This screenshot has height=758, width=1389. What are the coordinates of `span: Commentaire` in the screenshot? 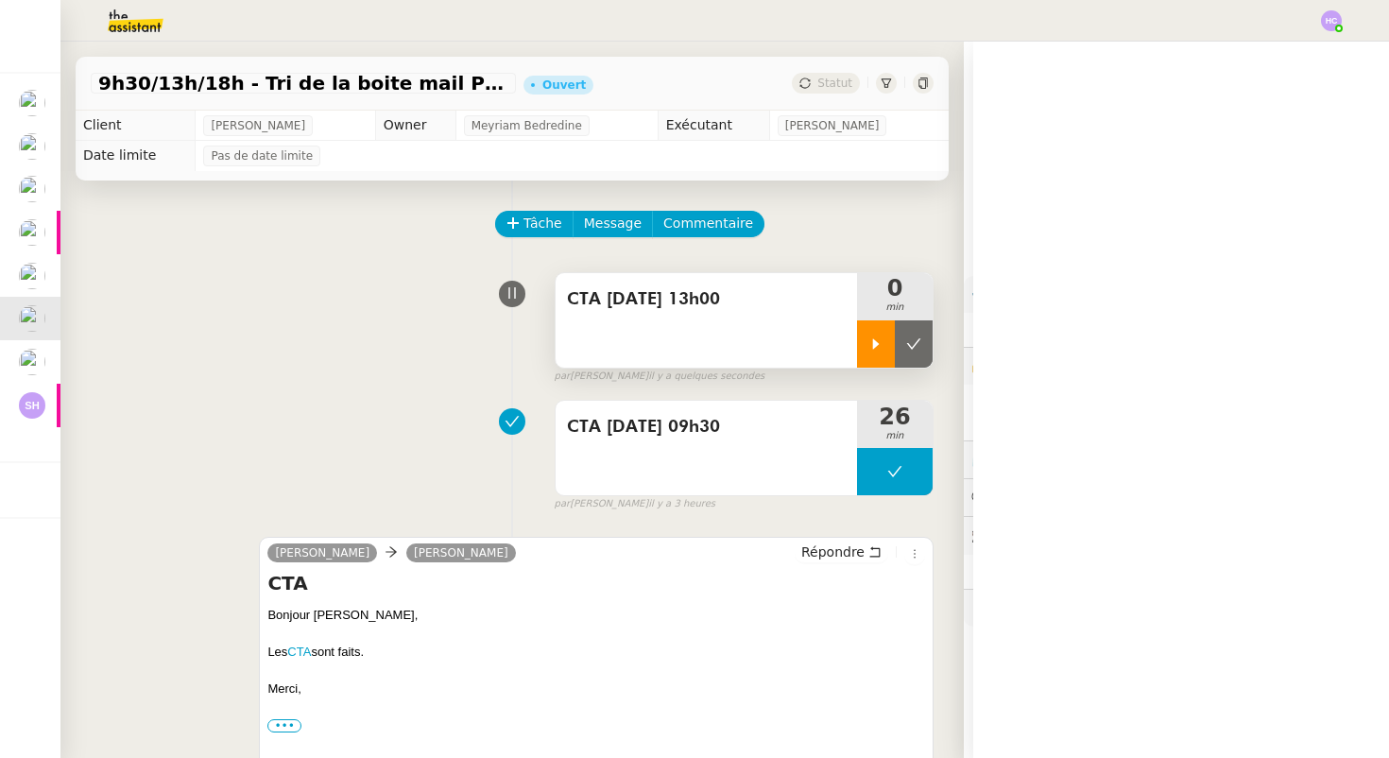 It's located at (708, 223).